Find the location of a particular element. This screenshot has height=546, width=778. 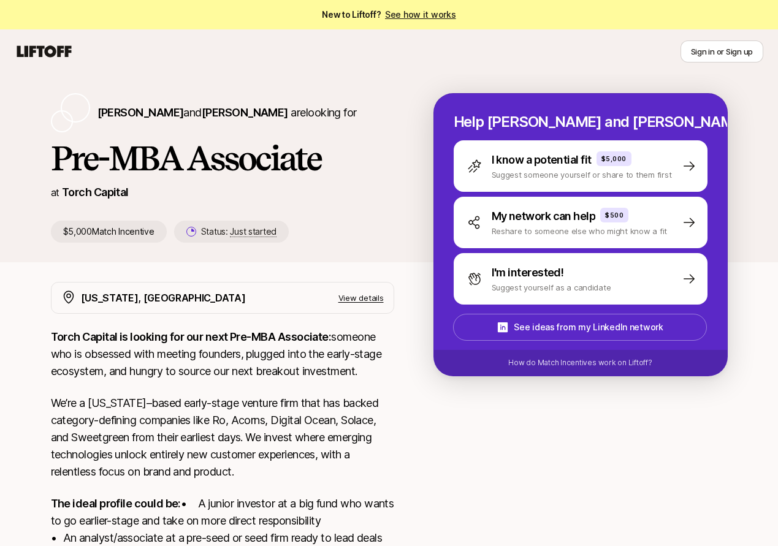

strong: The ideal profile could be: is located at coordinates (116, 504).